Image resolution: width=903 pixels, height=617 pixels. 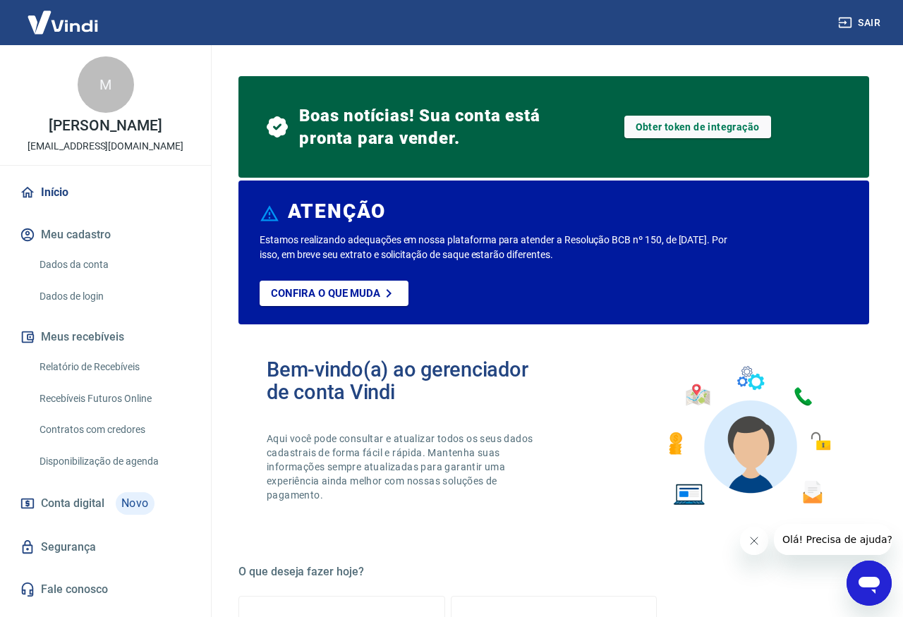 I want to click on span: Boas notícias! Sua conta está pronta para vender., so click(x=426, y=127).